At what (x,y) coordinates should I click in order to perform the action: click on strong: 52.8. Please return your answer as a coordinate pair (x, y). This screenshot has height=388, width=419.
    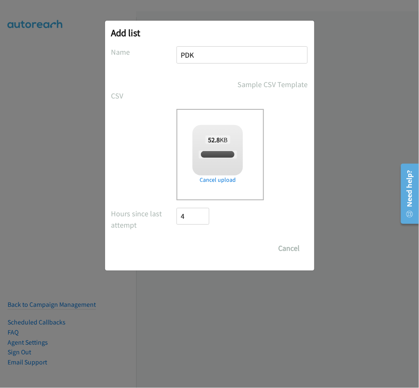
    Looking at the image, I should click on (214, 140).